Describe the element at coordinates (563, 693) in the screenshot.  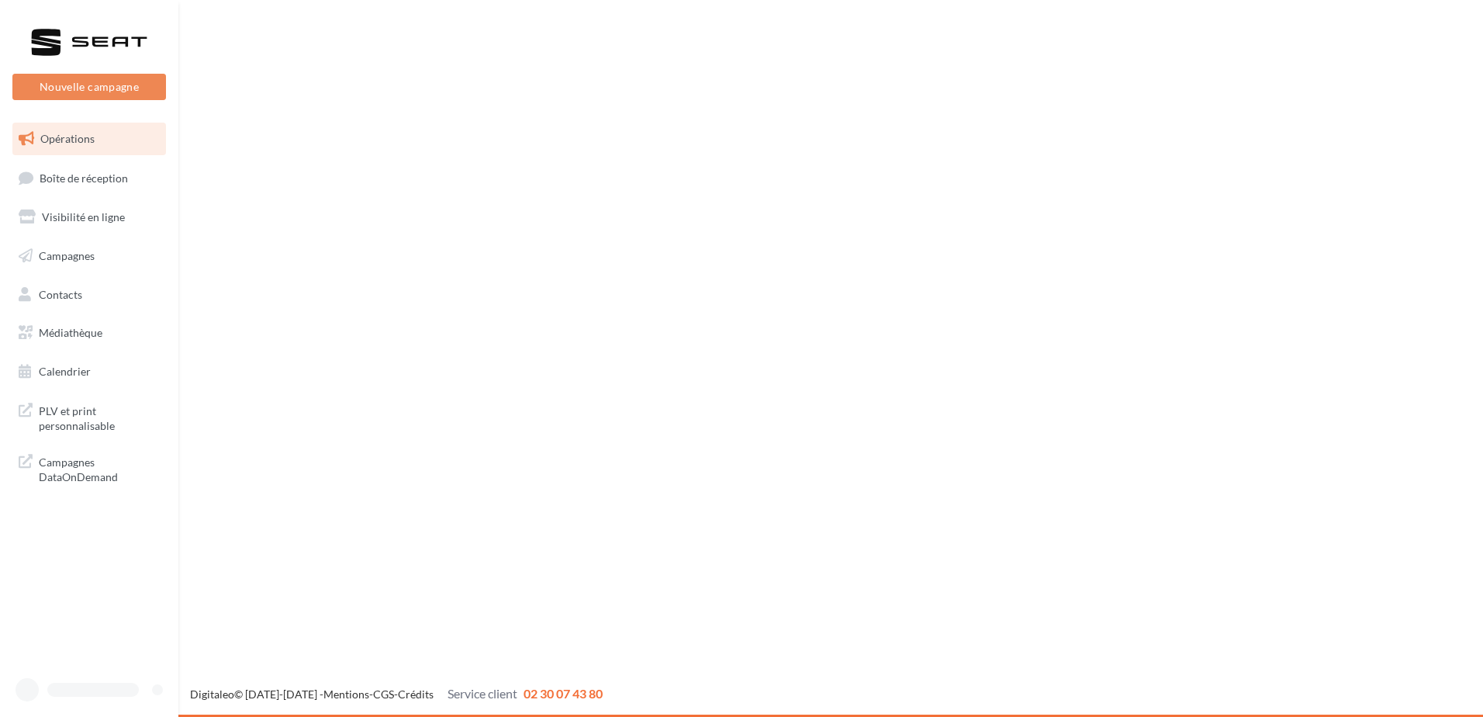
I see `span: 02 30 07 43 80` at that location.